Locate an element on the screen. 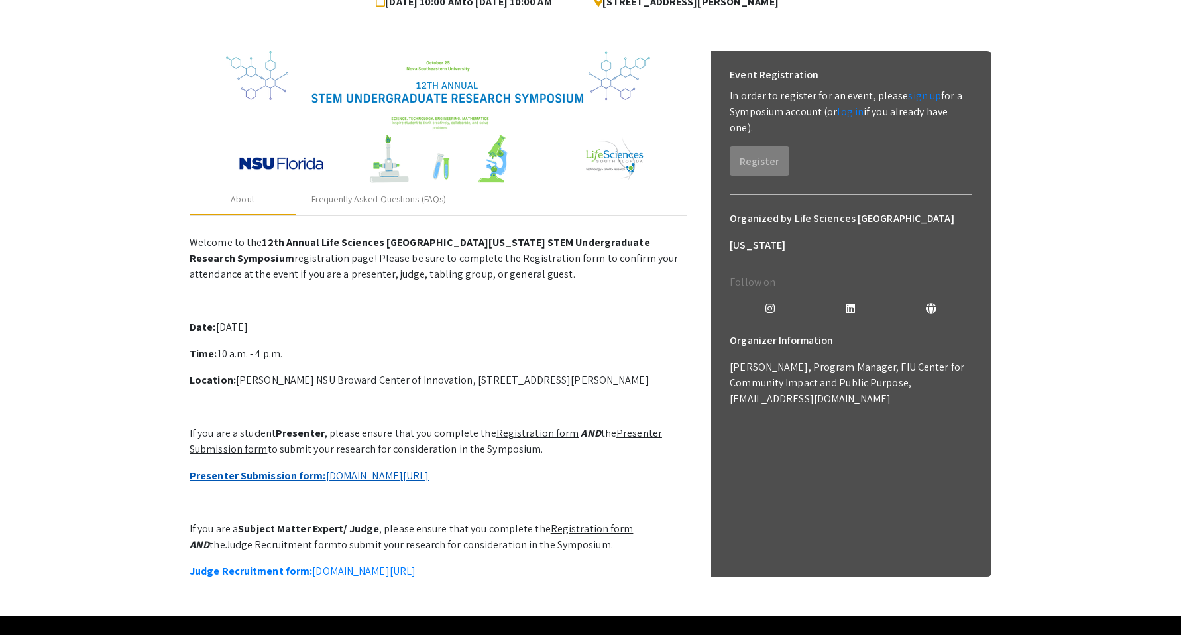 The height and width of the screenshot is (635, 1181). div: About is located at coordinates (242, 199).